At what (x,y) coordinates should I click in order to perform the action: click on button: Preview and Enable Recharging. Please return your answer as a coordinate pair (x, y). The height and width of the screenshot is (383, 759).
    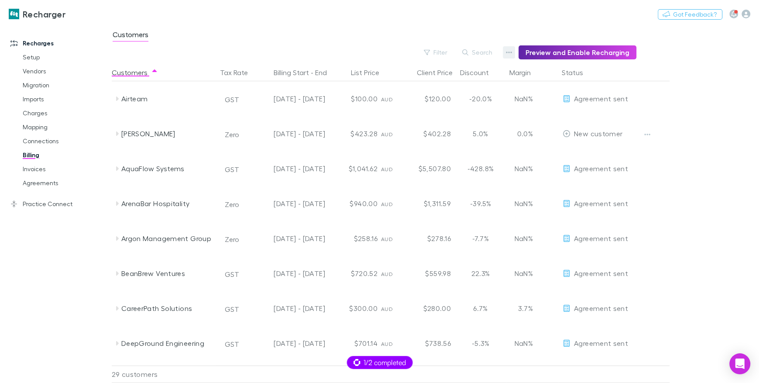
    Looking at the image, I should click on (578, 52).